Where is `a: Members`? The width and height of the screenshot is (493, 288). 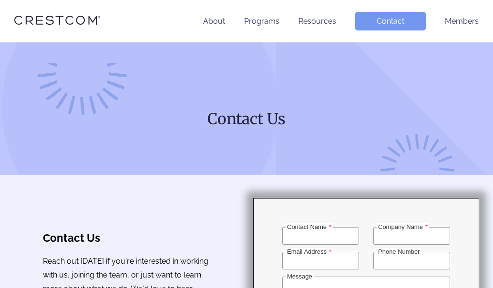 a: Members is located at coordinates (461, 21).